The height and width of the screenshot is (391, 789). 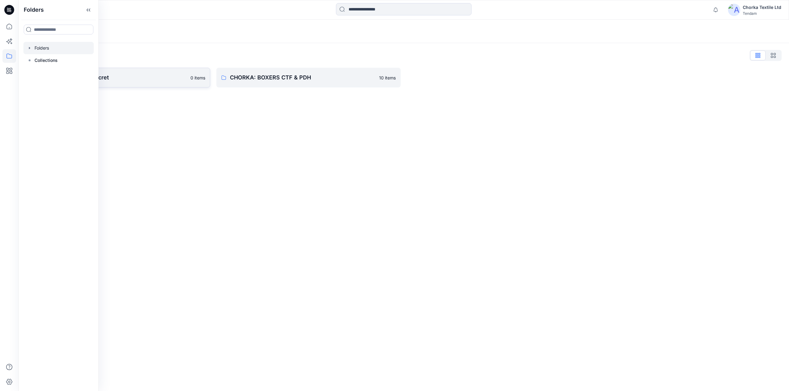 I want to click on div: Chorka Textile Ltd, so click(x=762, y=7).